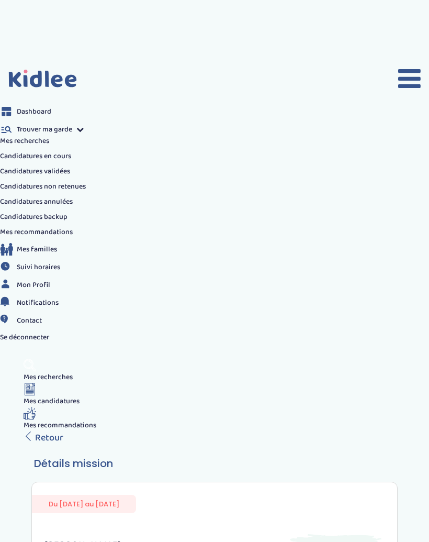 This screenshot has height=542, width=429. Describe the element at coordinates (38, 267) in the screenshot. I see `span: Suivi horaires` at that location.